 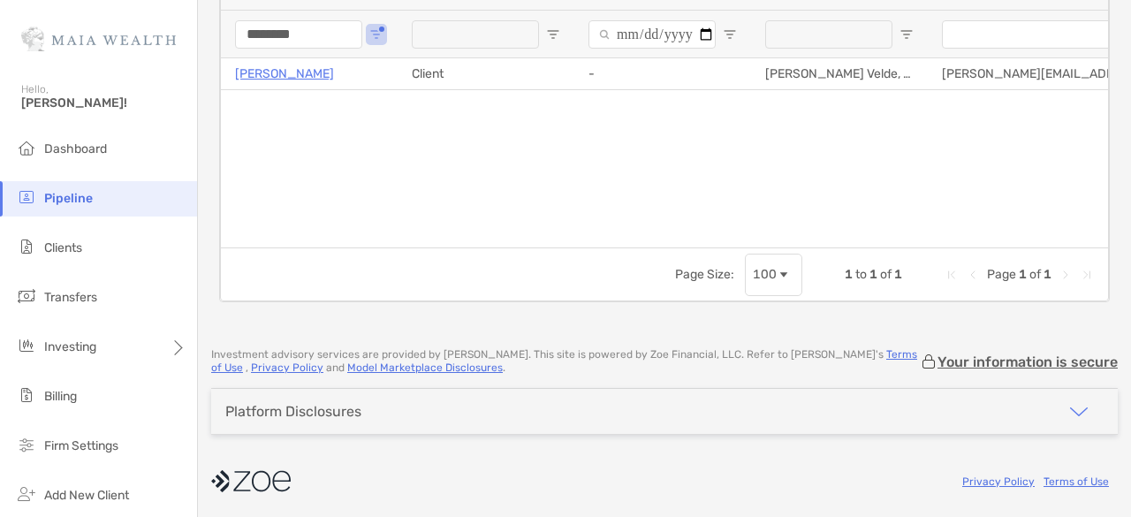 What do you see at coordinates (1028, 361) in the screenshot?
I see `p: Your information is secure` at bounding box center [1028, 361].